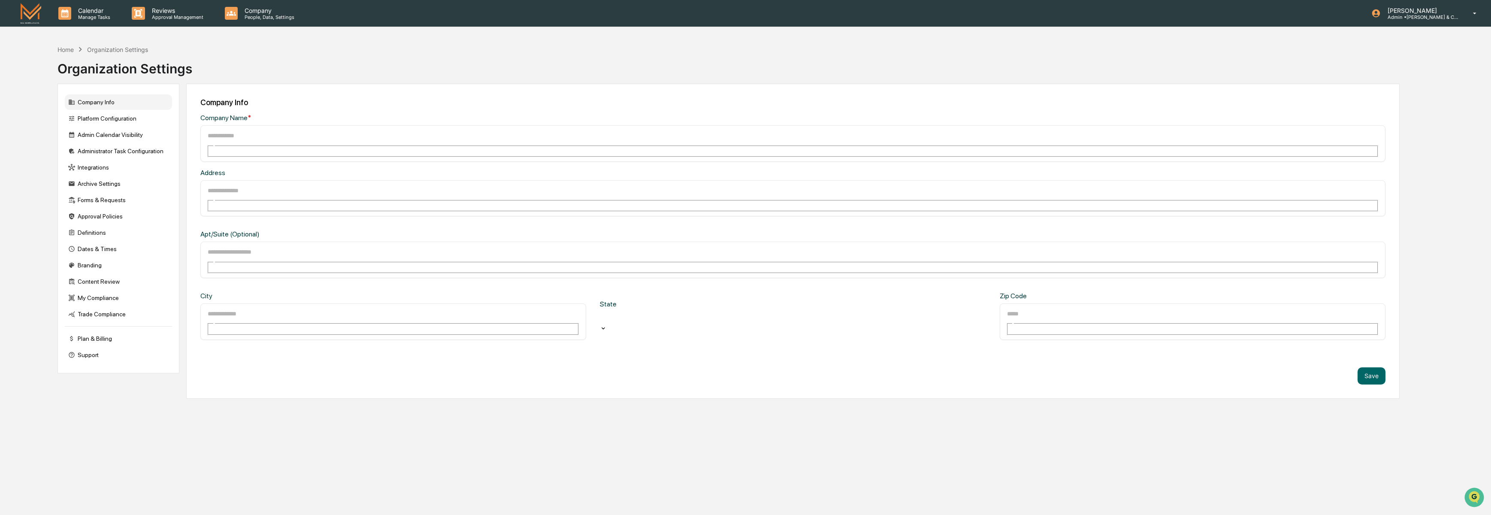 Image resolution: width=1491 pixels, height=515 pixels. I want to click on div: My Compliance, so click(118, 298).